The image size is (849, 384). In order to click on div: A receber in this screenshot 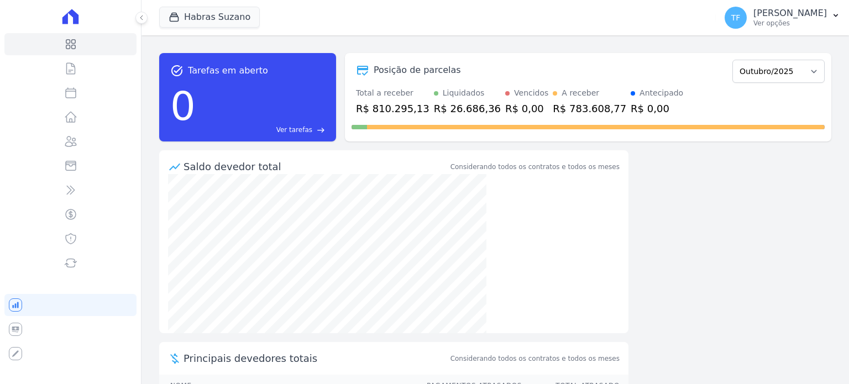, I will do `click(581, 93)`.